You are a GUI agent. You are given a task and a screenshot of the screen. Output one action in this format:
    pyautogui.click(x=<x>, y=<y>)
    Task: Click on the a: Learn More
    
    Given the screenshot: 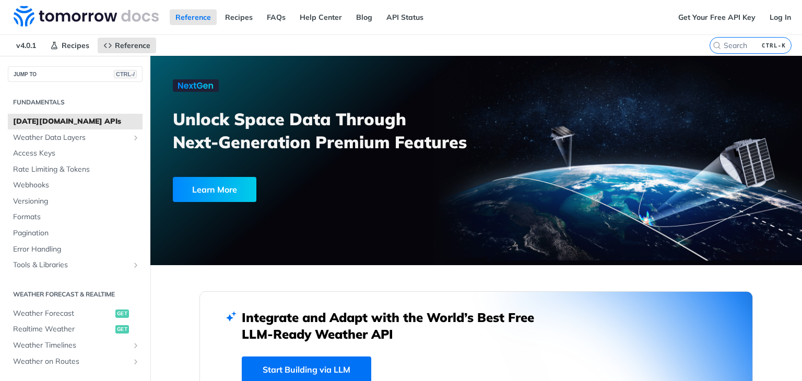 What is the action you would take?
    pyautogui.click(x=299, y=190)
    